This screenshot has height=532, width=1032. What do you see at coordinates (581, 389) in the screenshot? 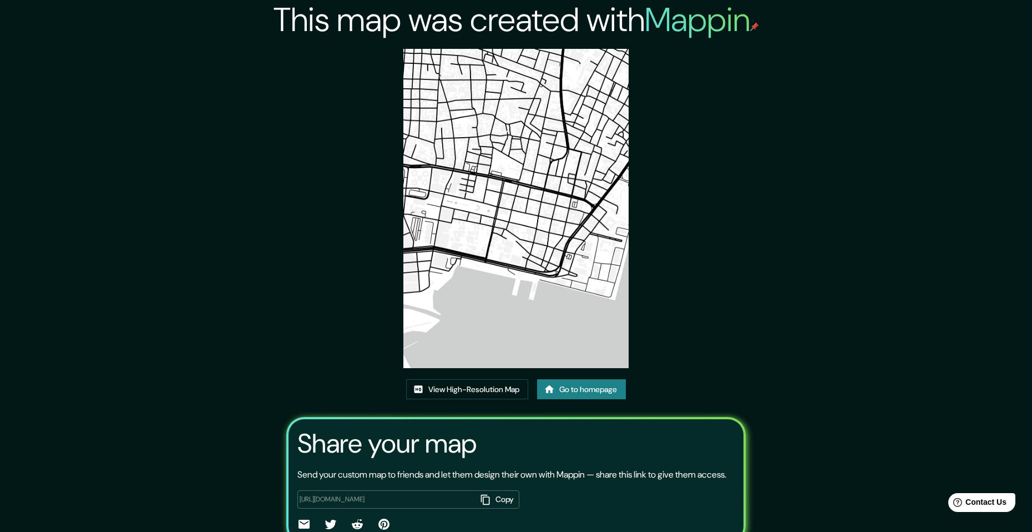
I see `a: Go to homepage` at bounding box center [581, 389].